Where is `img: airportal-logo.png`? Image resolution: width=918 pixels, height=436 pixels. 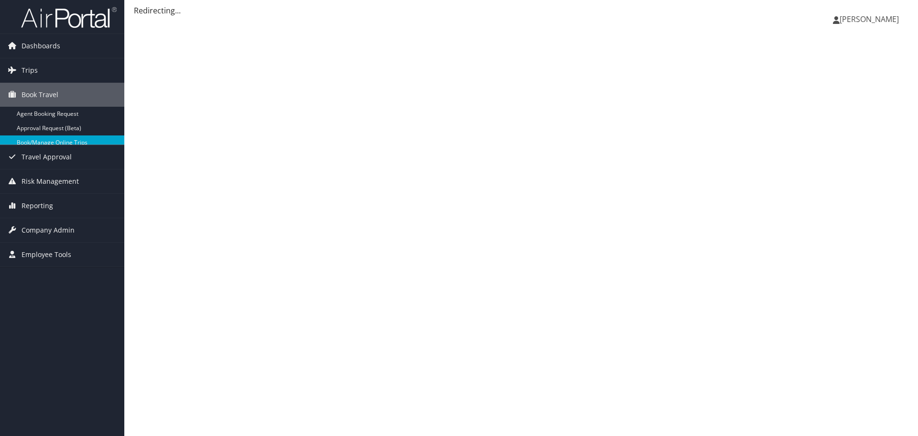 img: airportal-logo.png is located at coordinates (69, 17).